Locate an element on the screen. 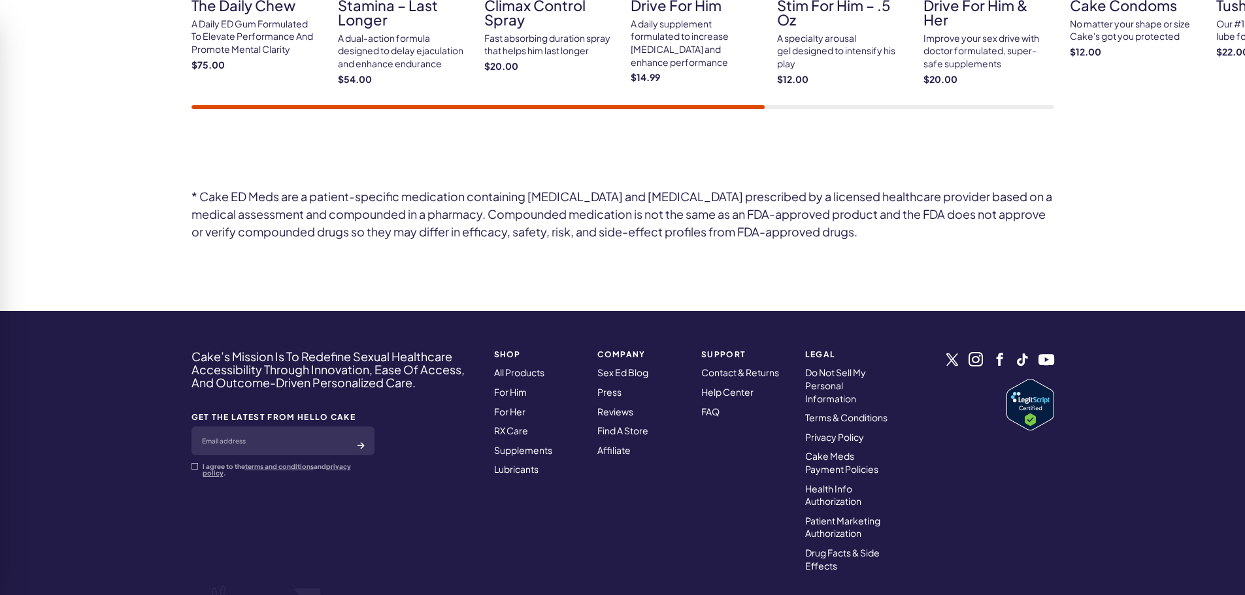 The height and width of the screenshot is (595, 1245). div: A dual-action formula designed to delay ejaculation and enhance endurance is located at coordinates (401, 51).